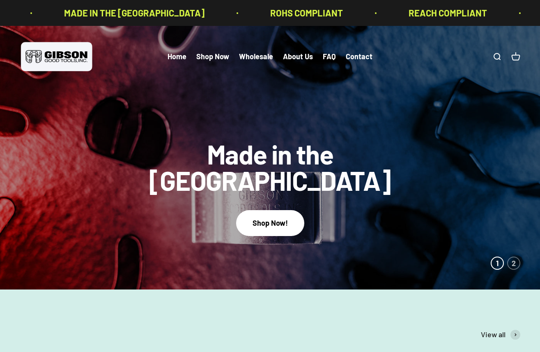  What do you see at coordinates (445, 13) in the screenshot?
I see `p: REACH COMPLIANT` at bounding box center [445, 13].